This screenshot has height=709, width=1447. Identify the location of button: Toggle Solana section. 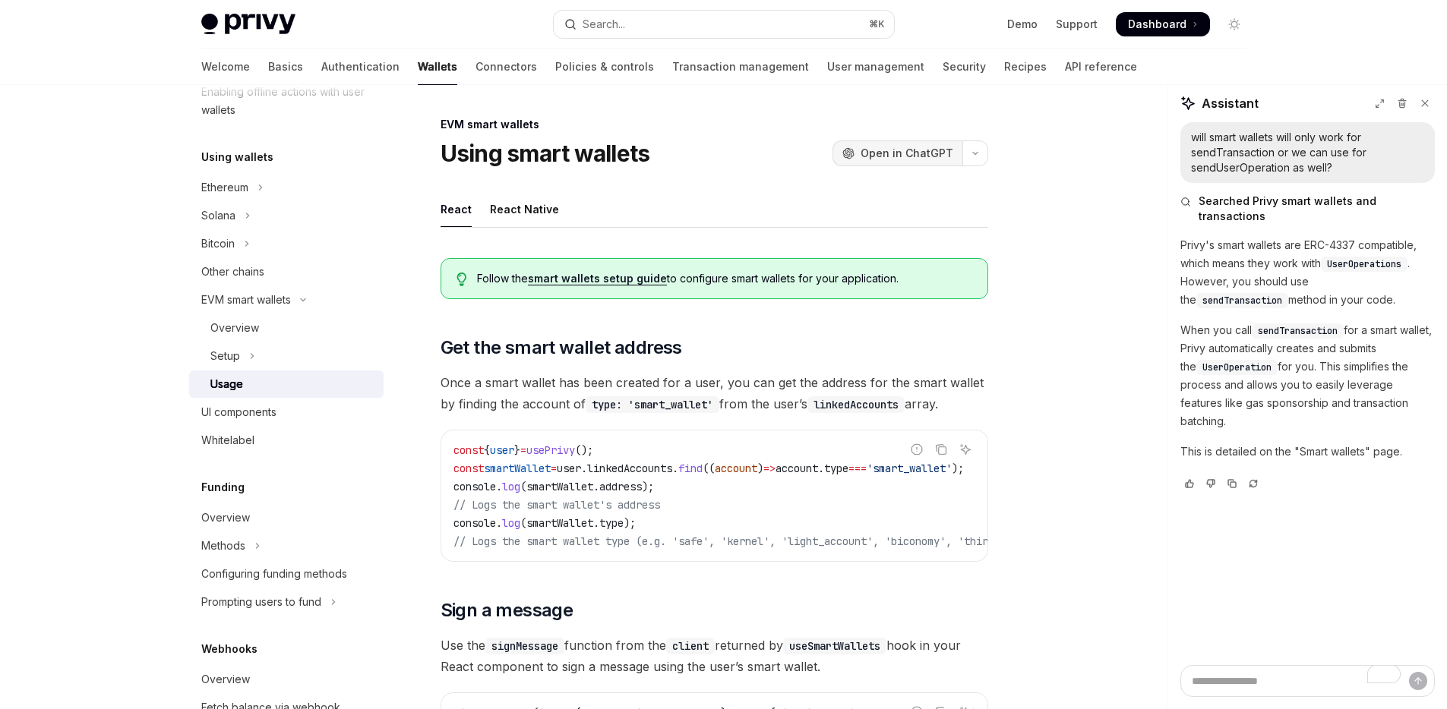
(286, 216).